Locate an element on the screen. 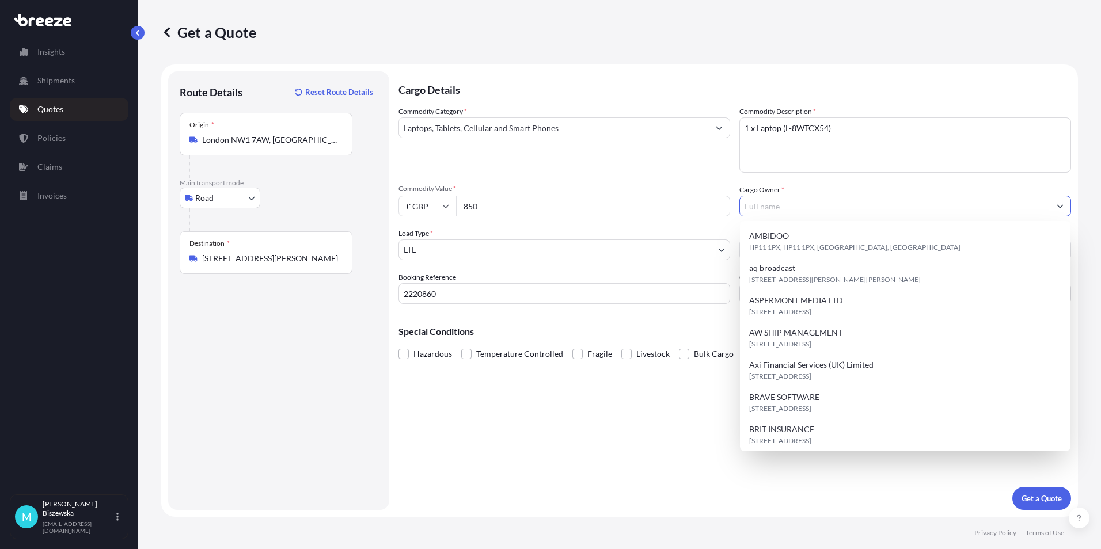  span: Livestock is located at coordinates (653, 354).